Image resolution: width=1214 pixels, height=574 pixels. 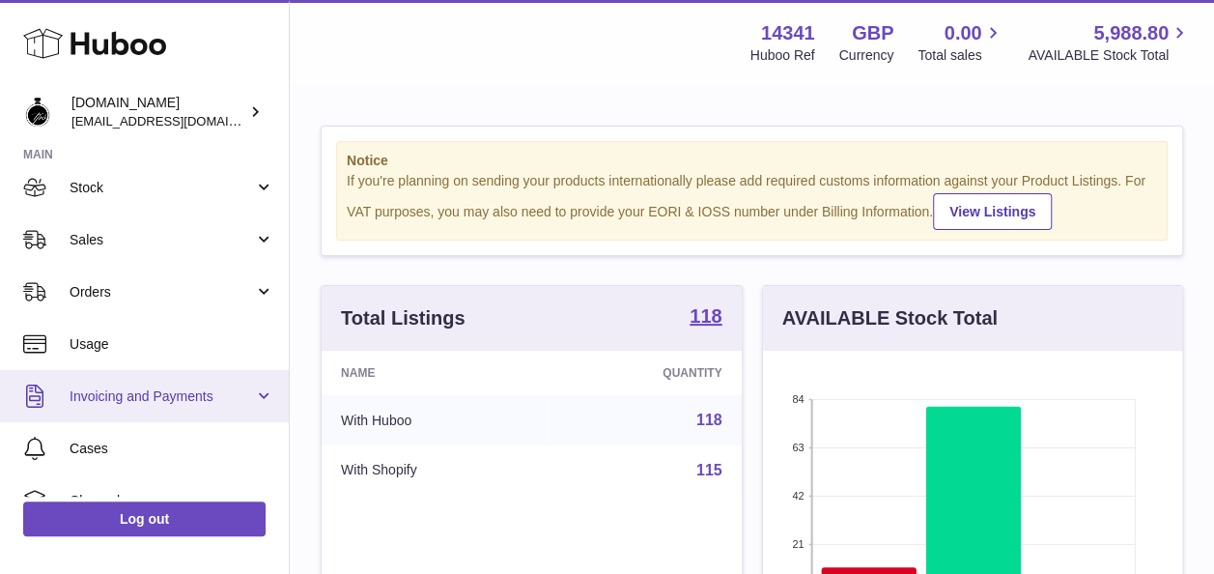 What do you see at coordinates (403, 318) in the screenshot?
I see `h3: Total Listings` at bounding box center [403, 318].